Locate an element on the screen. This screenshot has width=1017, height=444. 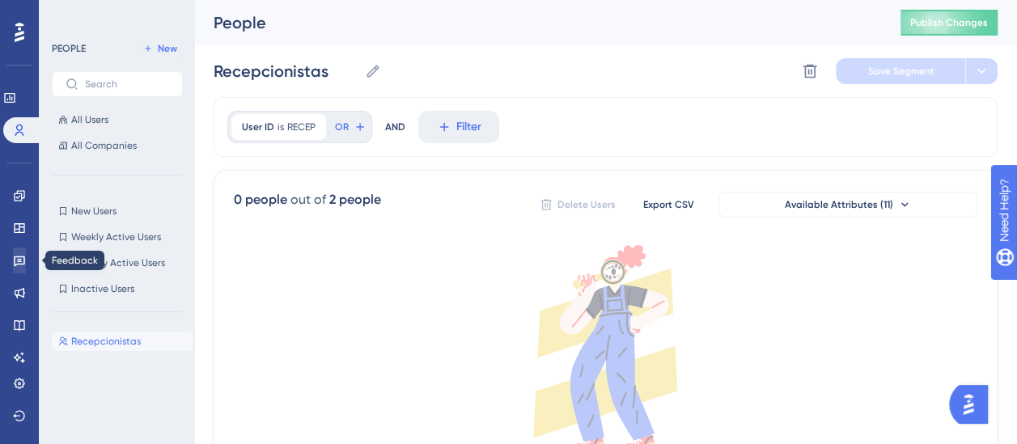
span: OR is located at coordinates (341, 127).